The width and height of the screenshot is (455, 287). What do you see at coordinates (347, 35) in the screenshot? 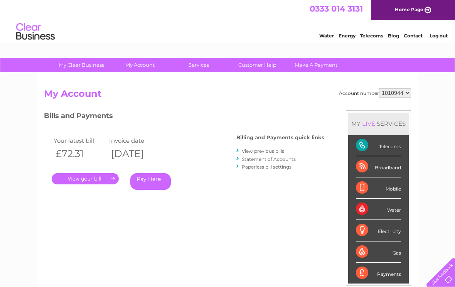
I see `a: Energy` at bounding box center [347, 35].